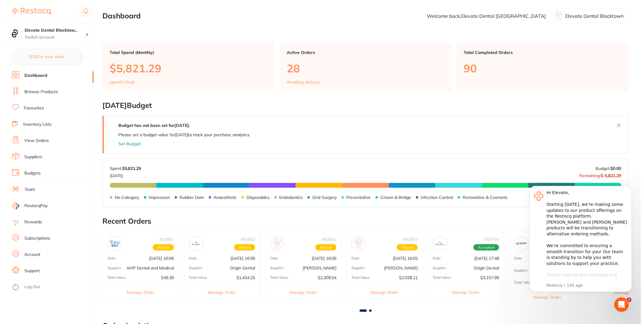 Image resolution: width=641 pixels, height=324 pixels. I want to click on img: RestocqPay, so click(16, 206).